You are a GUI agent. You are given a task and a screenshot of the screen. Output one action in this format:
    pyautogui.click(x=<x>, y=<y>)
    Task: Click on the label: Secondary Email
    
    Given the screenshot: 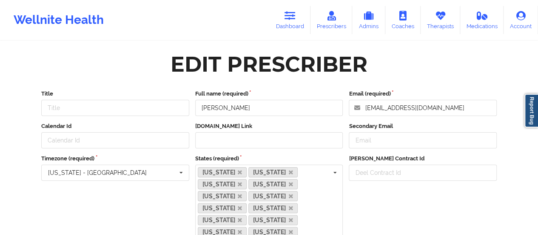 What is the action you would take?
    pyautogui.click(x=423, y=126)
    